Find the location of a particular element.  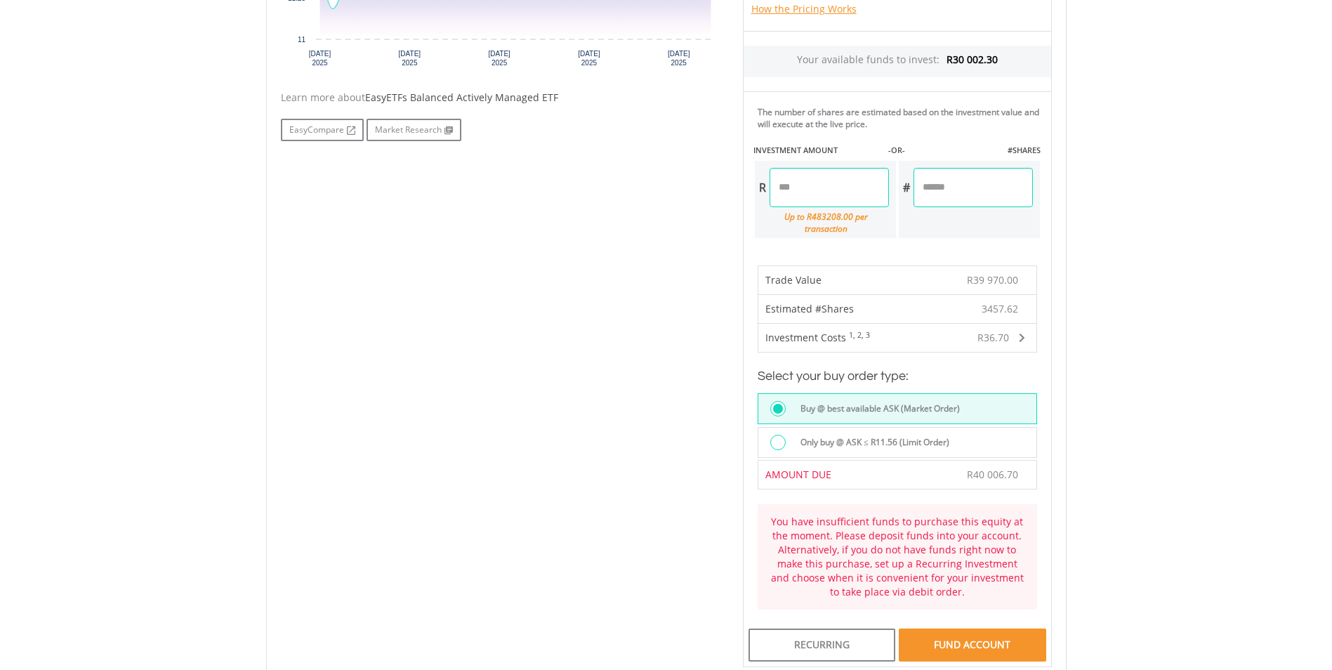

label: Buy @ best available ASK (Market Order) is located at coordinates (875, 409).